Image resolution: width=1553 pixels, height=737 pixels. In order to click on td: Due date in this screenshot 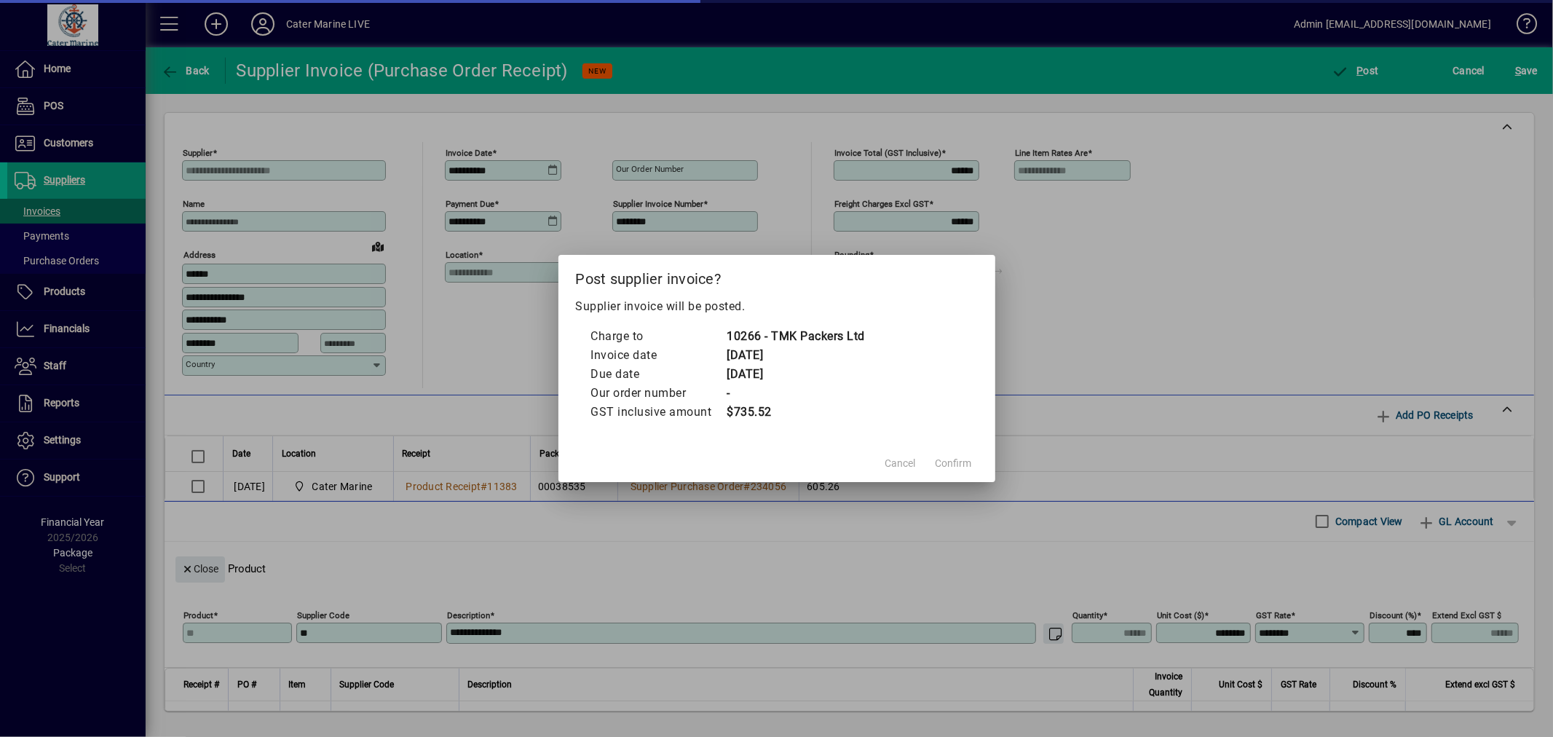, I will do `click(658, 374)`.